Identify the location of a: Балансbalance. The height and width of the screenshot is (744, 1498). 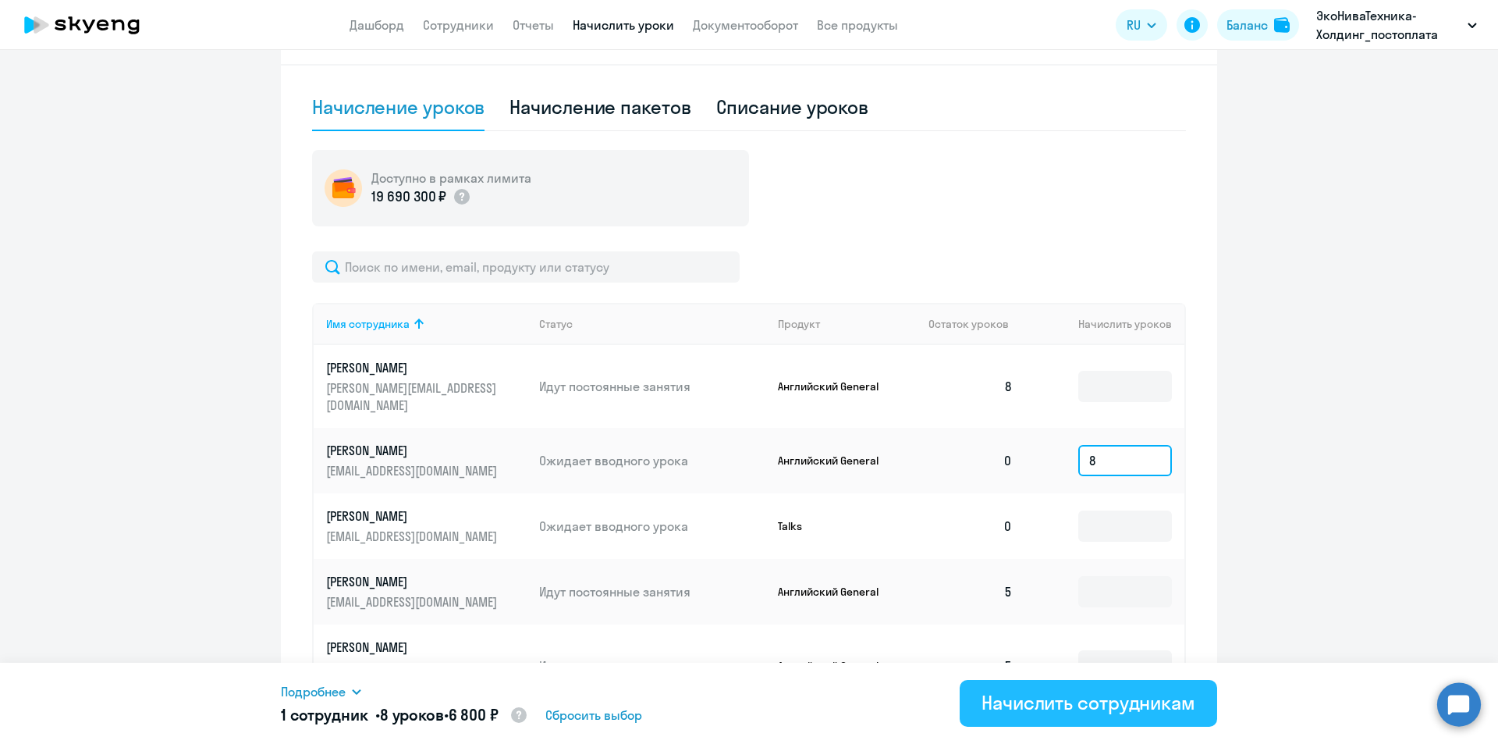
(1258, 25).